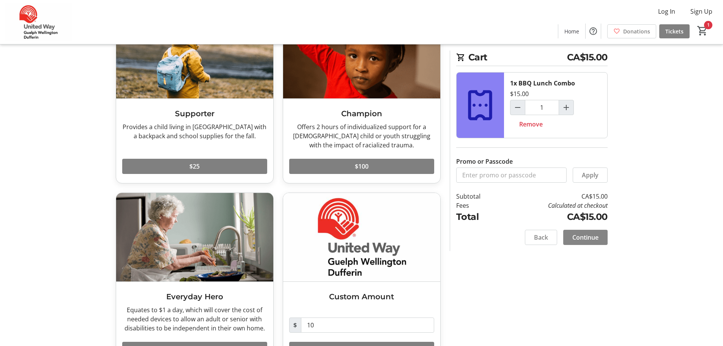 Image resolution: width=723 pixels, height=346 pixels. What do you see at coordinates (511, 175) in the screenshot?
I see `input: Enter promo or passcode` at bounding box center [511, 175].